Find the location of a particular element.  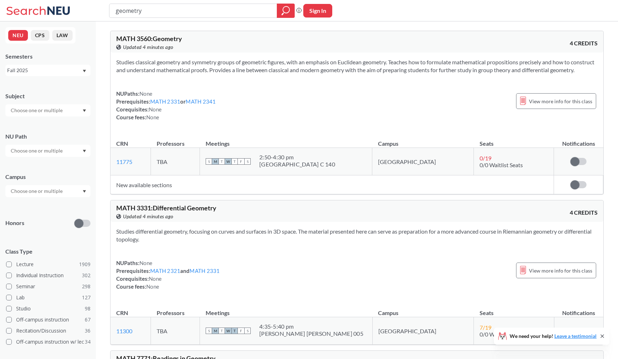

div: NUPaths: Prerequisites: or Corequisites: Course fees: is located at coordinates (166, 105).